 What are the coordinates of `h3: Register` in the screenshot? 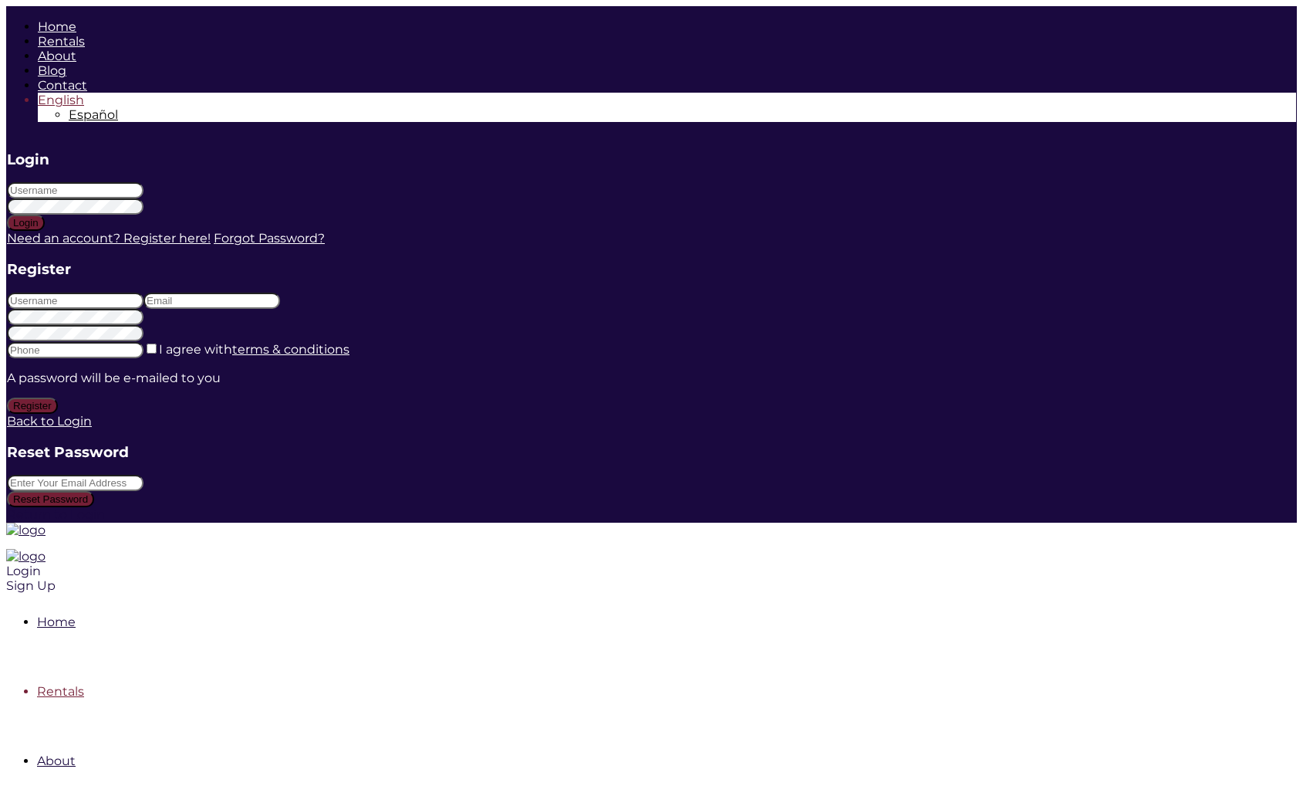 It's located at (651, 269).